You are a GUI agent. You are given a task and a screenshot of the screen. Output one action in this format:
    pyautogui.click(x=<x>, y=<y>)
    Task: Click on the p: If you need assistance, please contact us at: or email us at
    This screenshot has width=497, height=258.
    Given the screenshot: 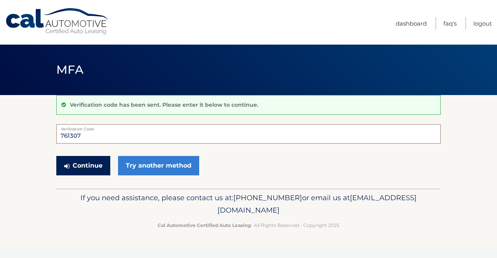 What is the action you would take?
    pyautogui.click(x=248, y=204)
    